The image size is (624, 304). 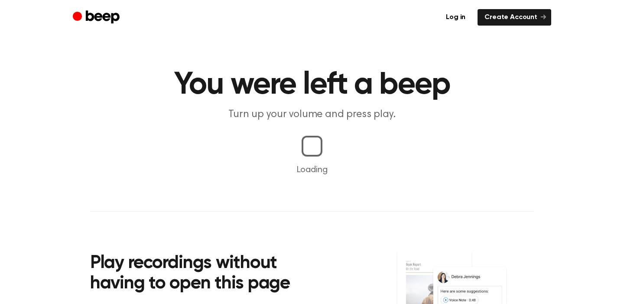 I want to click on h2: Play recordings without having to open this page, so click(x=207, y=274).